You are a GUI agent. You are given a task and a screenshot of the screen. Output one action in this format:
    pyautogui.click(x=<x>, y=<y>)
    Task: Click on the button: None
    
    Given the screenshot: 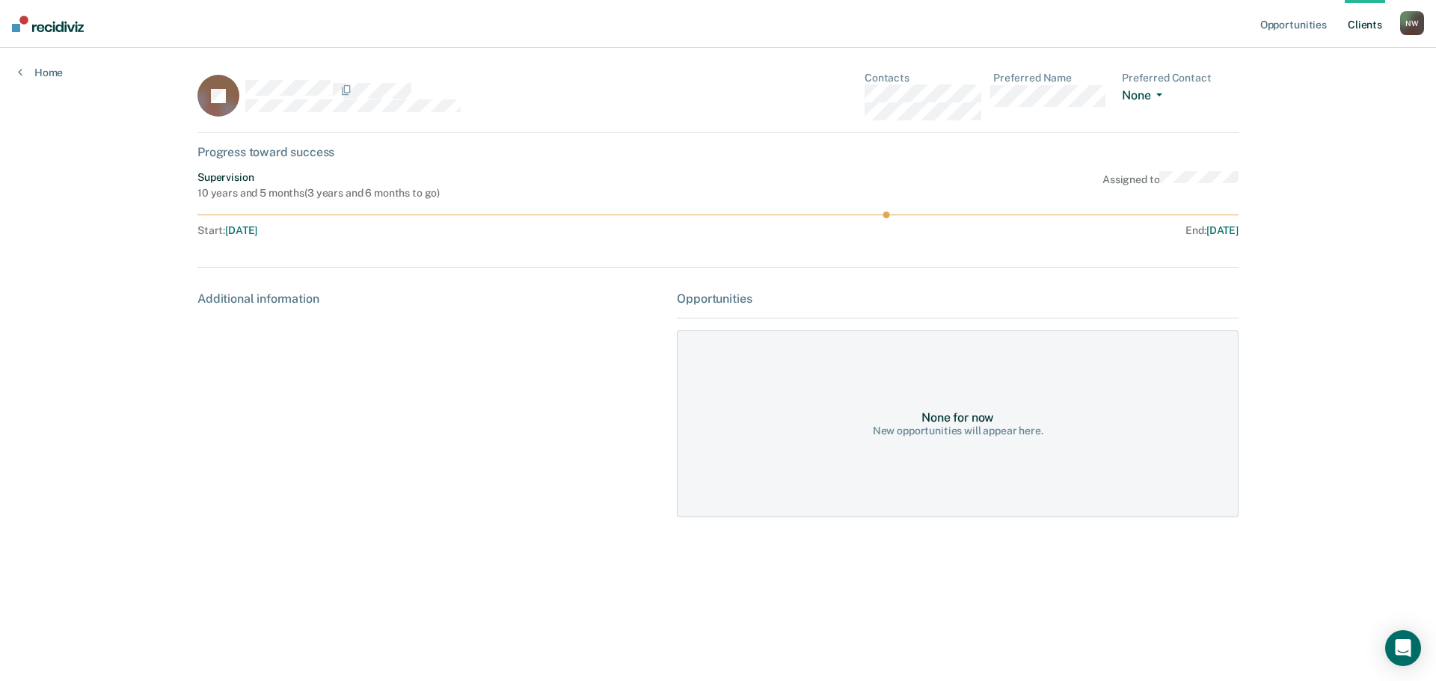 What is the action you would take?
    pyautogui.click(x=1145, y=96)
    